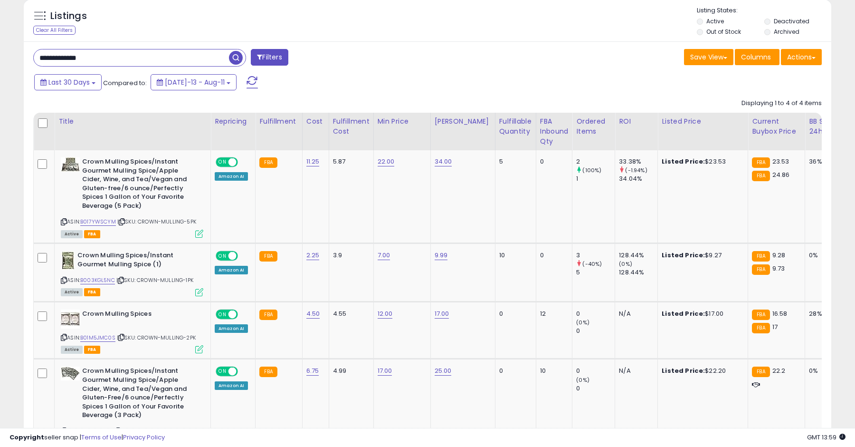 This screenshot has width=855, height=447. What do you see at coordinates (156, 337) in the screenshot?
I see `span: | SKU: CROWN-MULLING-2PK` at bounding box center [156, 337].